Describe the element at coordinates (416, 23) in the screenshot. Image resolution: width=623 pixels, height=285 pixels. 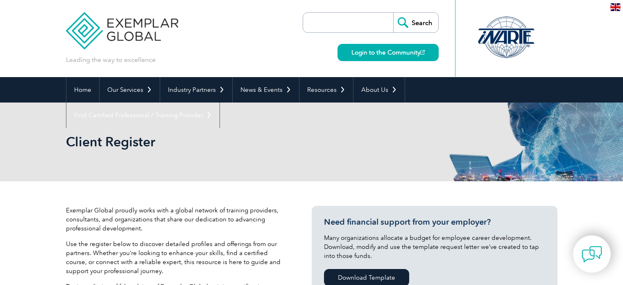
I see `input: Search` at that location.